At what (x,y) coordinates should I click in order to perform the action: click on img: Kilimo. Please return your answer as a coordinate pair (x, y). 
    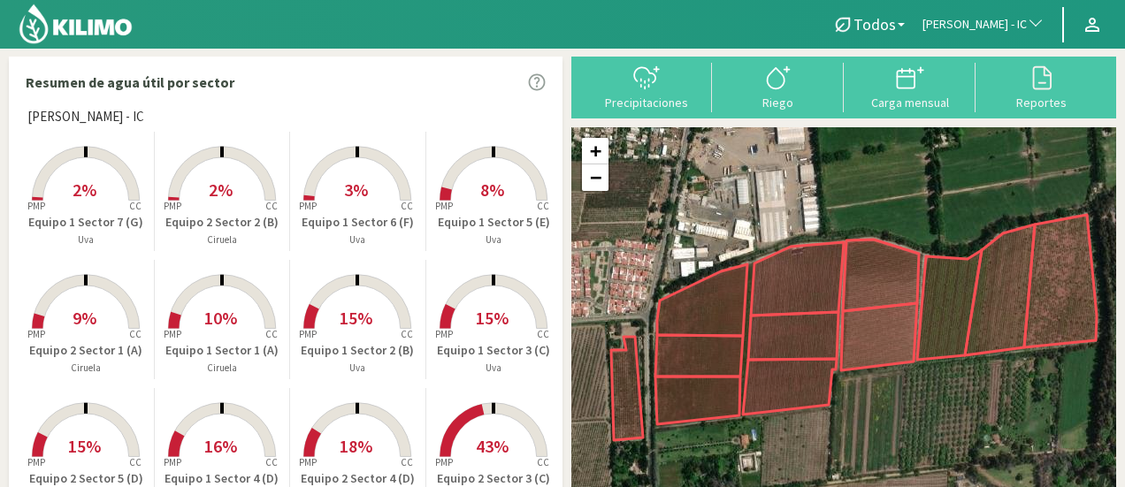
    Looking at the image, I should click on (75, 24).